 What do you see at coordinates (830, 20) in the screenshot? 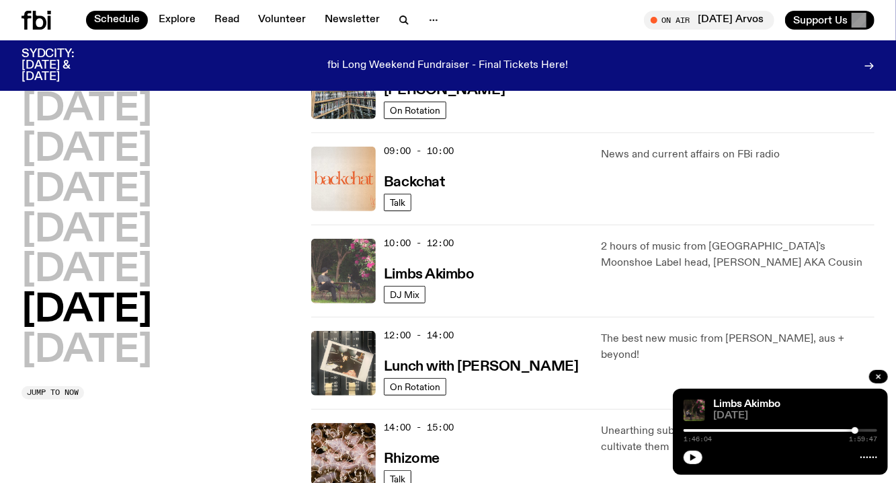
I see `button: Support Us` at bounding box center [830, 20].